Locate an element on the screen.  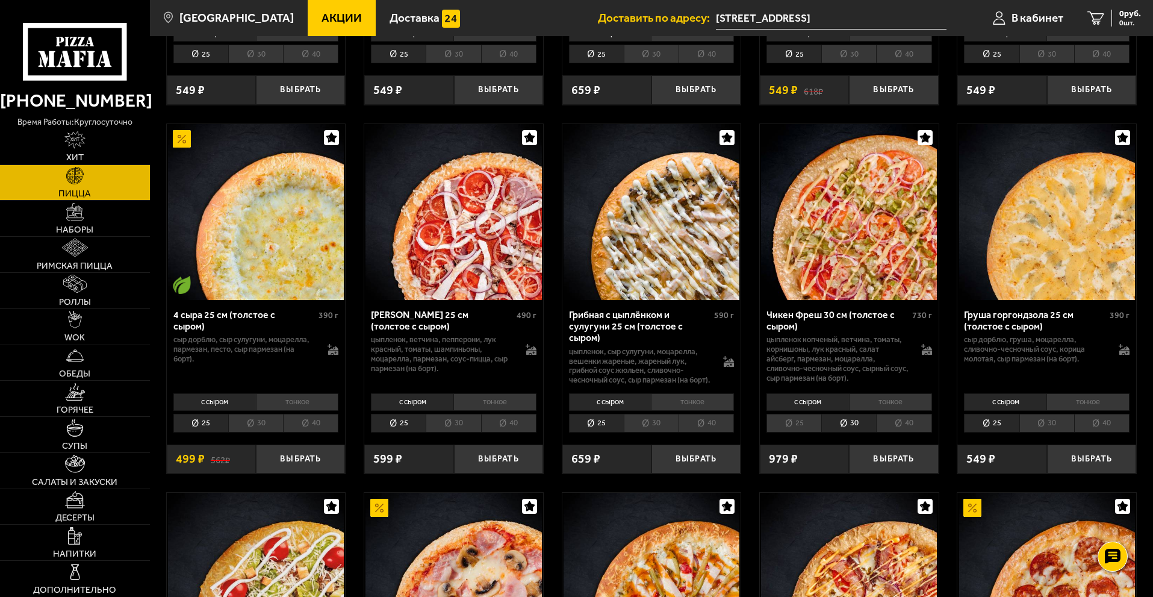
a: Чикен Фреш 30 см (толстое с сыром) is located at coordinates (849, 212).